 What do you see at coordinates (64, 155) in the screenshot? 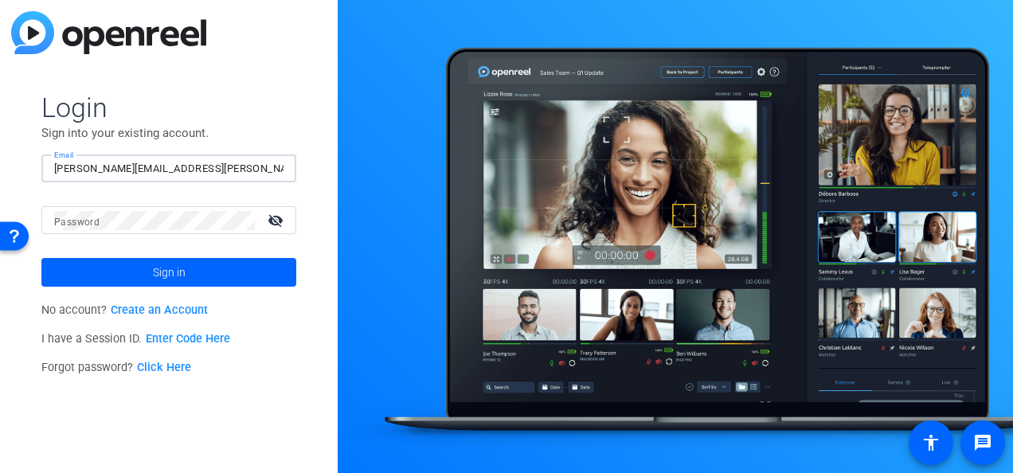
I see `mat-label: Email` at bounding box center [64, 155].